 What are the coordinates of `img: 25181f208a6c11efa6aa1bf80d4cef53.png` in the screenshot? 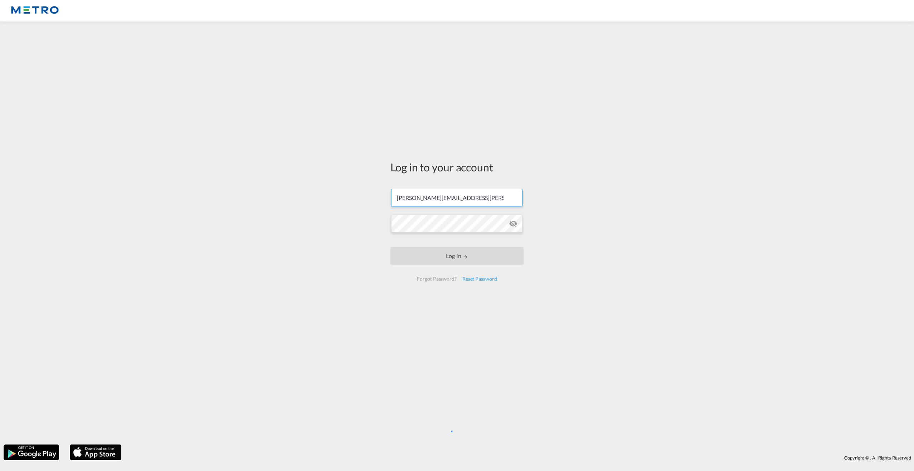 It's located at (35, 11).